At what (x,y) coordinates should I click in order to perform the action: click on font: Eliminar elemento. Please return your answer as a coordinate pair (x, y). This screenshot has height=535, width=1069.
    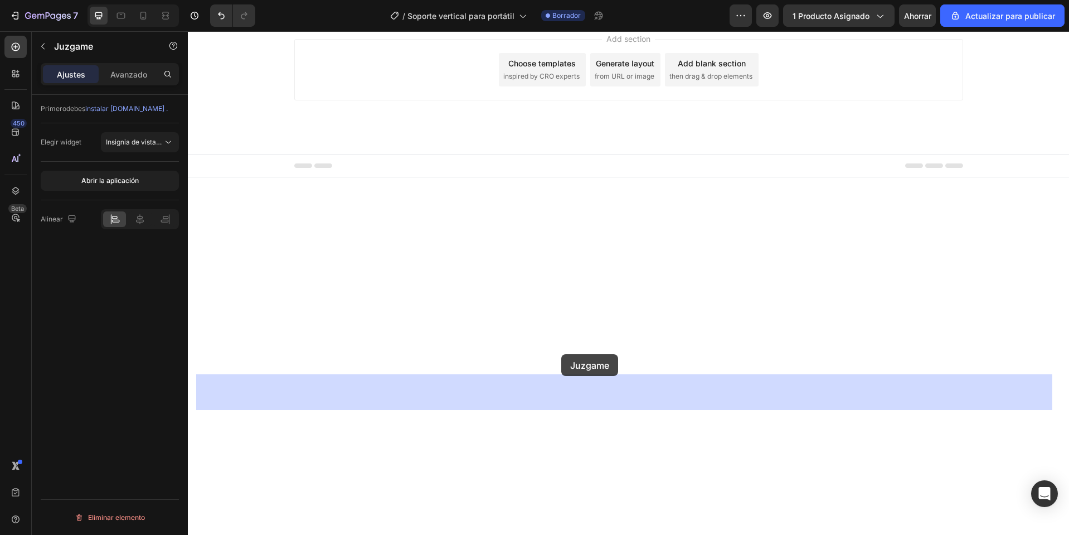
    Looking at the image, I should click on (117, 517).